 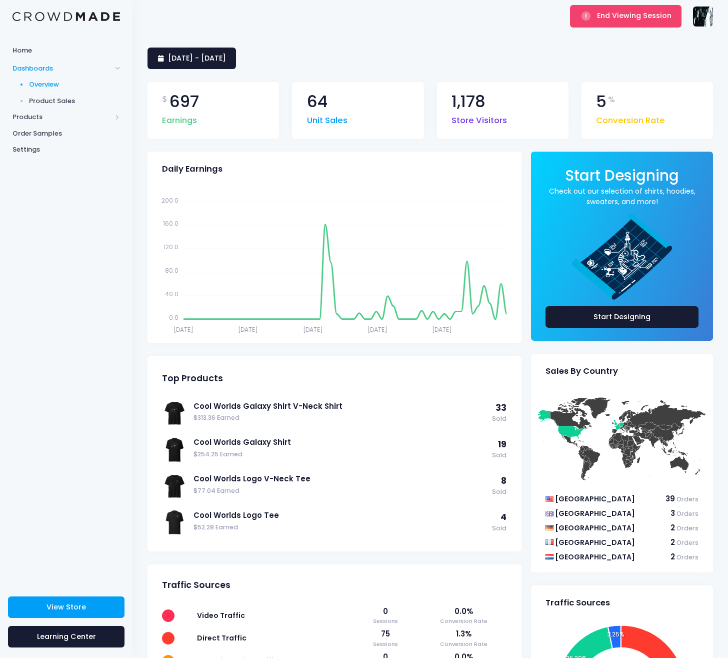 I want to click on span: 64, so click(x=317, y=102).